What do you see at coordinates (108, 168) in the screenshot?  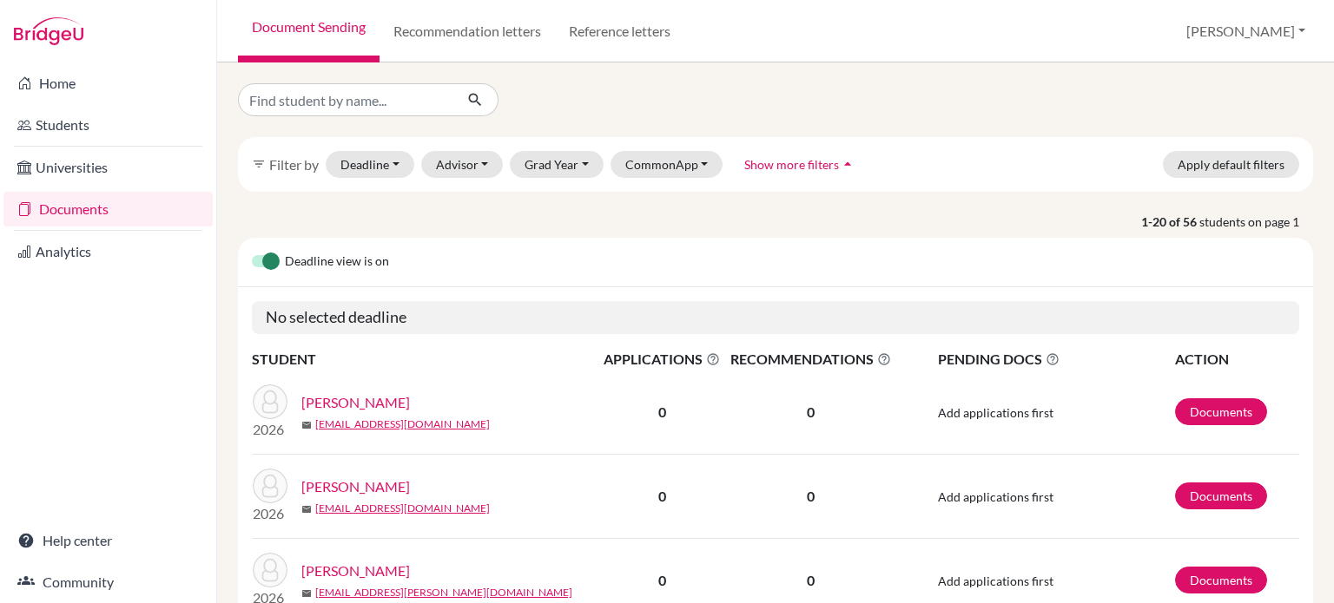 I see `a: Universities` at bounding box center [108, 168].